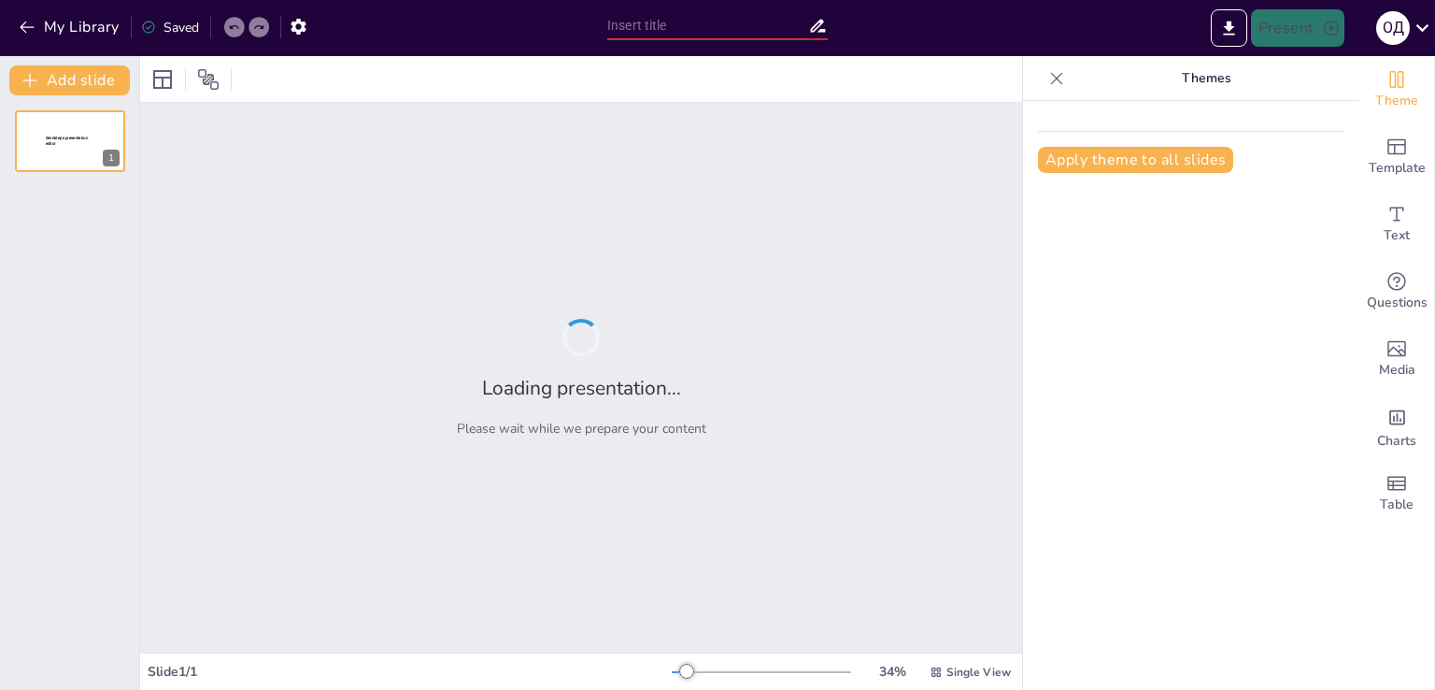 The image size is (1435, 690). Describe the element at coordinates (1397, 101) in the screenshot. I see `span: Theme` at that location.